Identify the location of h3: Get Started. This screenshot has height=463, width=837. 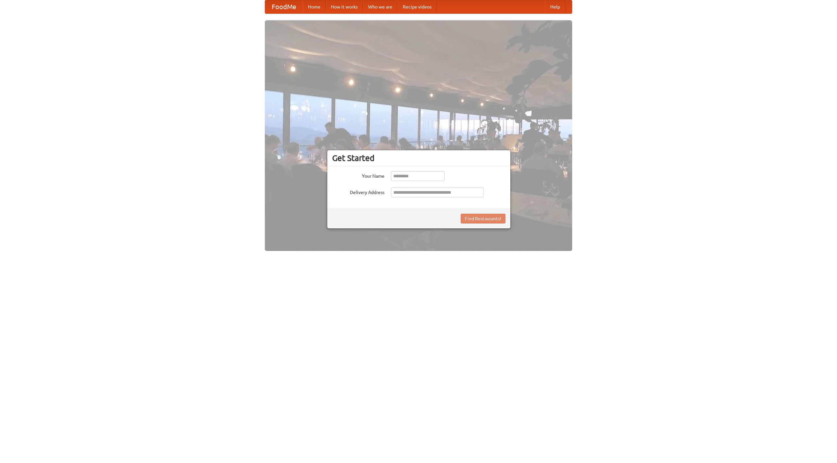
(419, 158).